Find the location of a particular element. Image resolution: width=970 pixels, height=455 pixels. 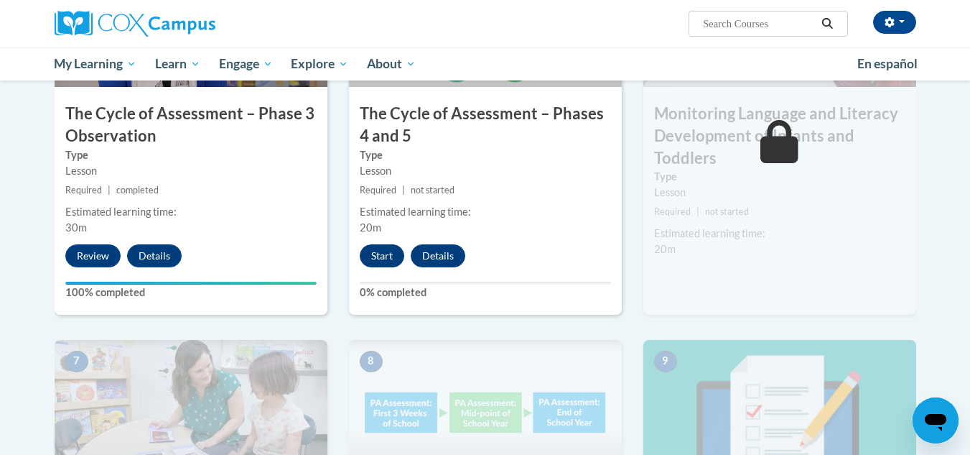

span: Learn is located at coordinates (177, 64).